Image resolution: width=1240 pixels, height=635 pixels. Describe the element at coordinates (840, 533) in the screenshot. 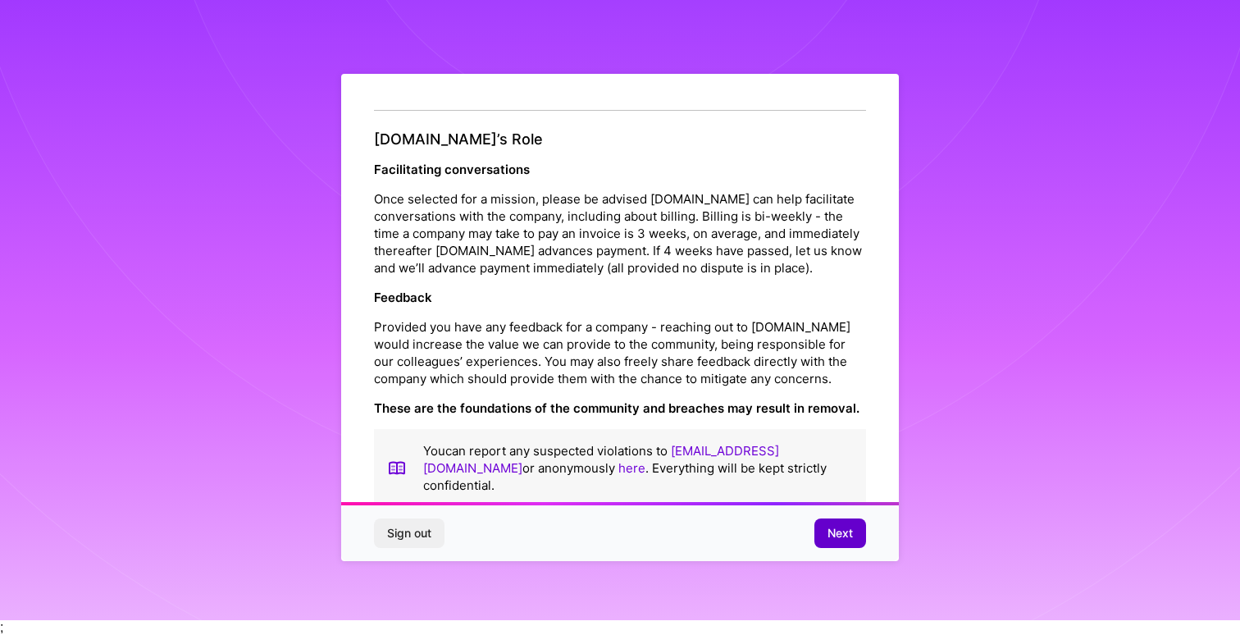

I see `span: Next` at that location.